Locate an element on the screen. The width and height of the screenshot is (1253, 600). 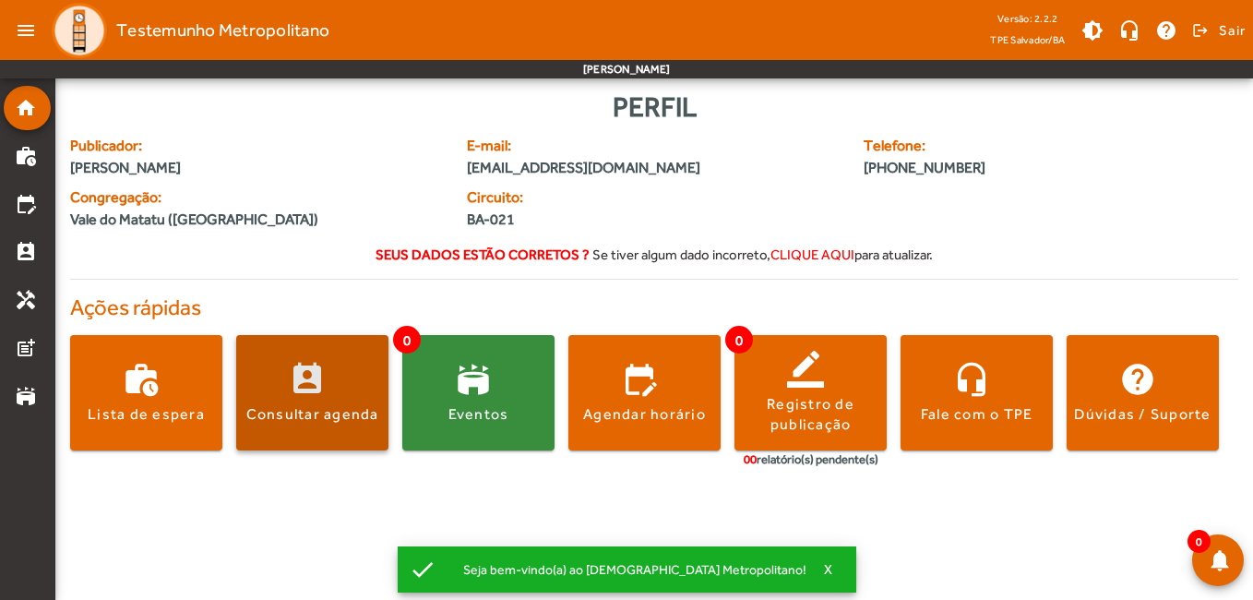
a: Testemunho Metropolitano is located at coordinates (186, 30).